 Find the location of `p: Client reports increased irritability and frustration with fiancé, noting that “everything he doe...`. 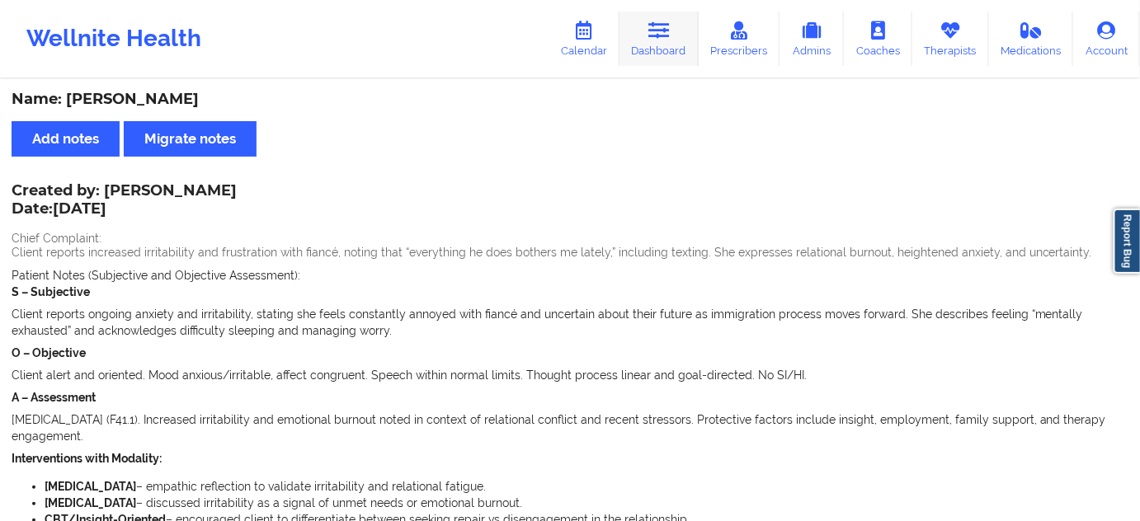

p: Client reports increased irritability and frustration with fiancé, noting that “everything he doe... is located at coordinates (570, 252).